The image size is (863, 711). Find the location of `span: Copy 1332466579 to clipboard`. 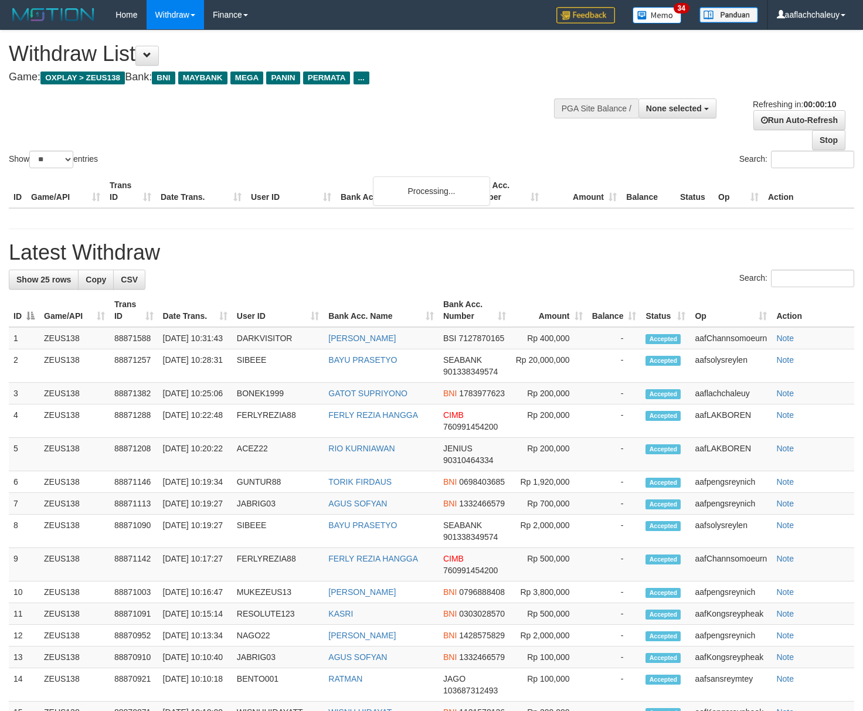

span: Copy 1332466579 to clipboard is located at coordinates (482, 657).